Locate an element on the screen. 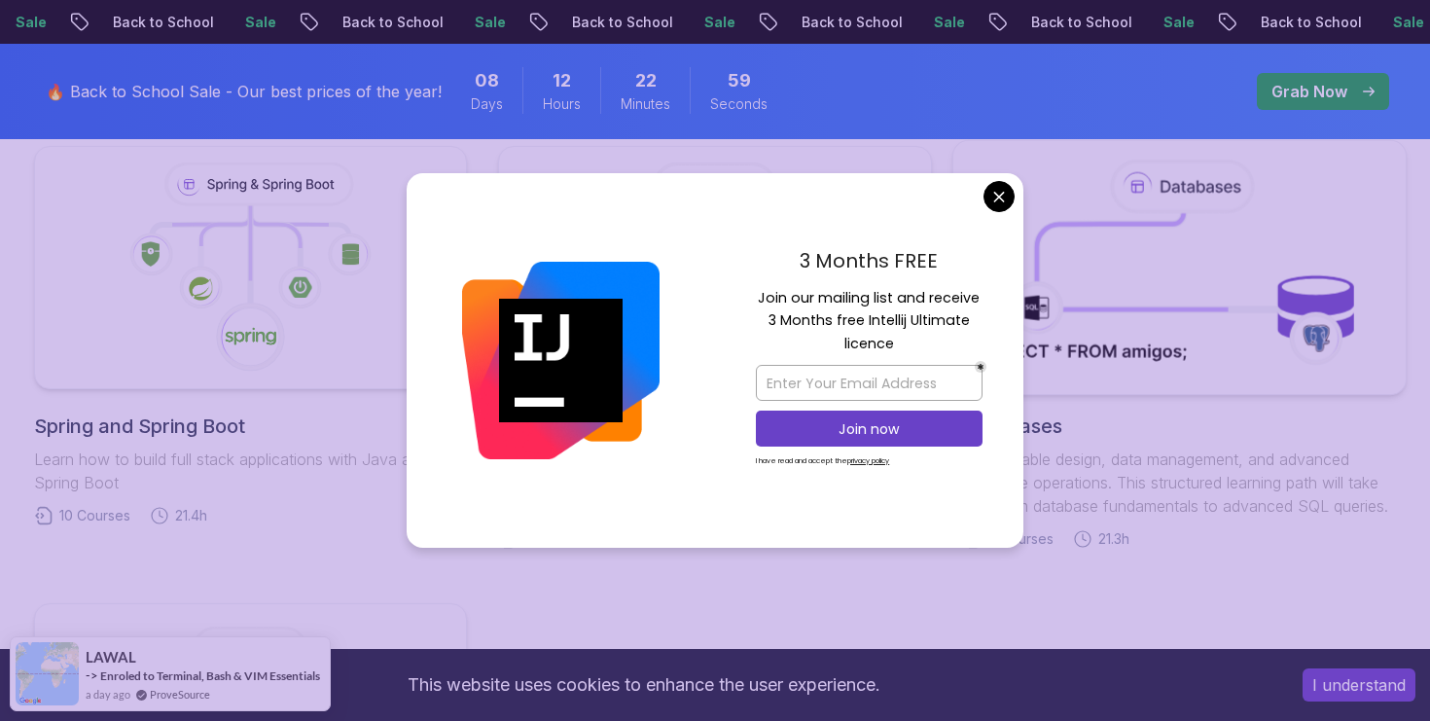 The height and width of the screenshot is (721, 1430). span: Minutes is located at coordinates (645, 104).